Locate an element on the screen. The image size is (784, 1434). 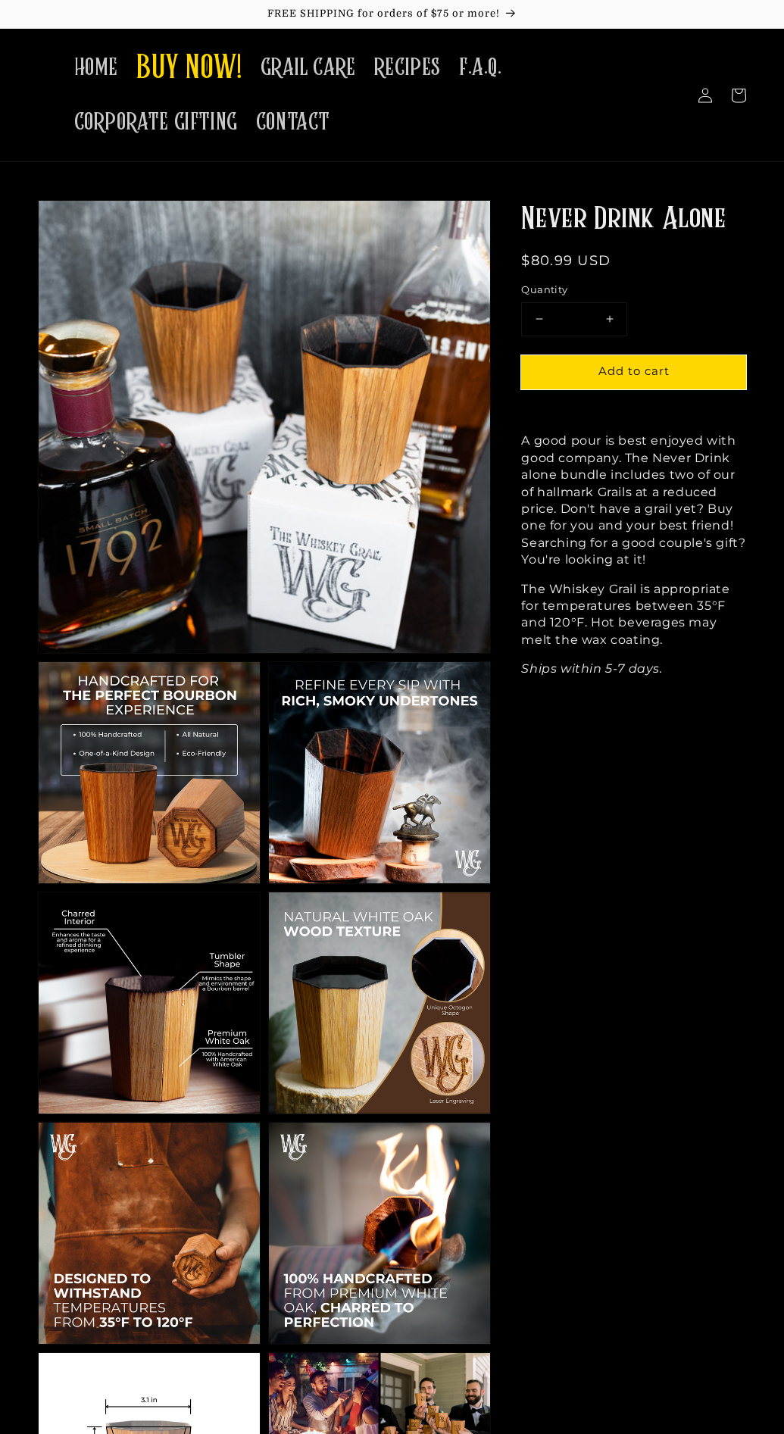
p: FREE SHIPPING for orders of $75 or more! is located at coordinates (392, 14).